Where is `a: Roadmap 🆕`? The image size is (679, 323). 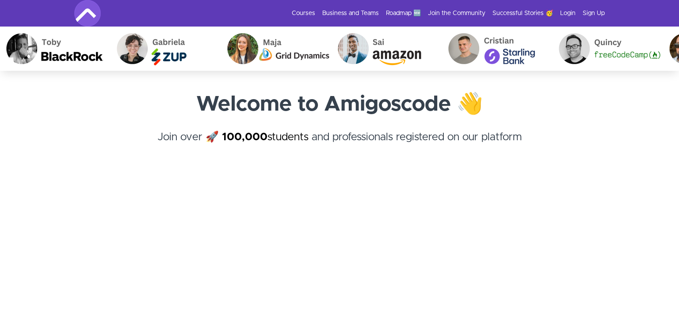 a: Roadmap 🆕 is located at coordinates (403, 13).